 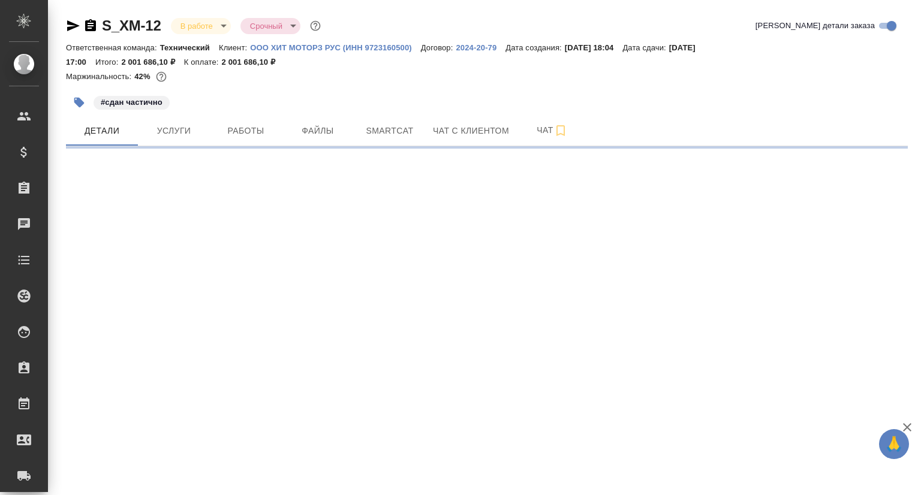 I want to click on a: S_XM-12, so click(x=131, y=25).